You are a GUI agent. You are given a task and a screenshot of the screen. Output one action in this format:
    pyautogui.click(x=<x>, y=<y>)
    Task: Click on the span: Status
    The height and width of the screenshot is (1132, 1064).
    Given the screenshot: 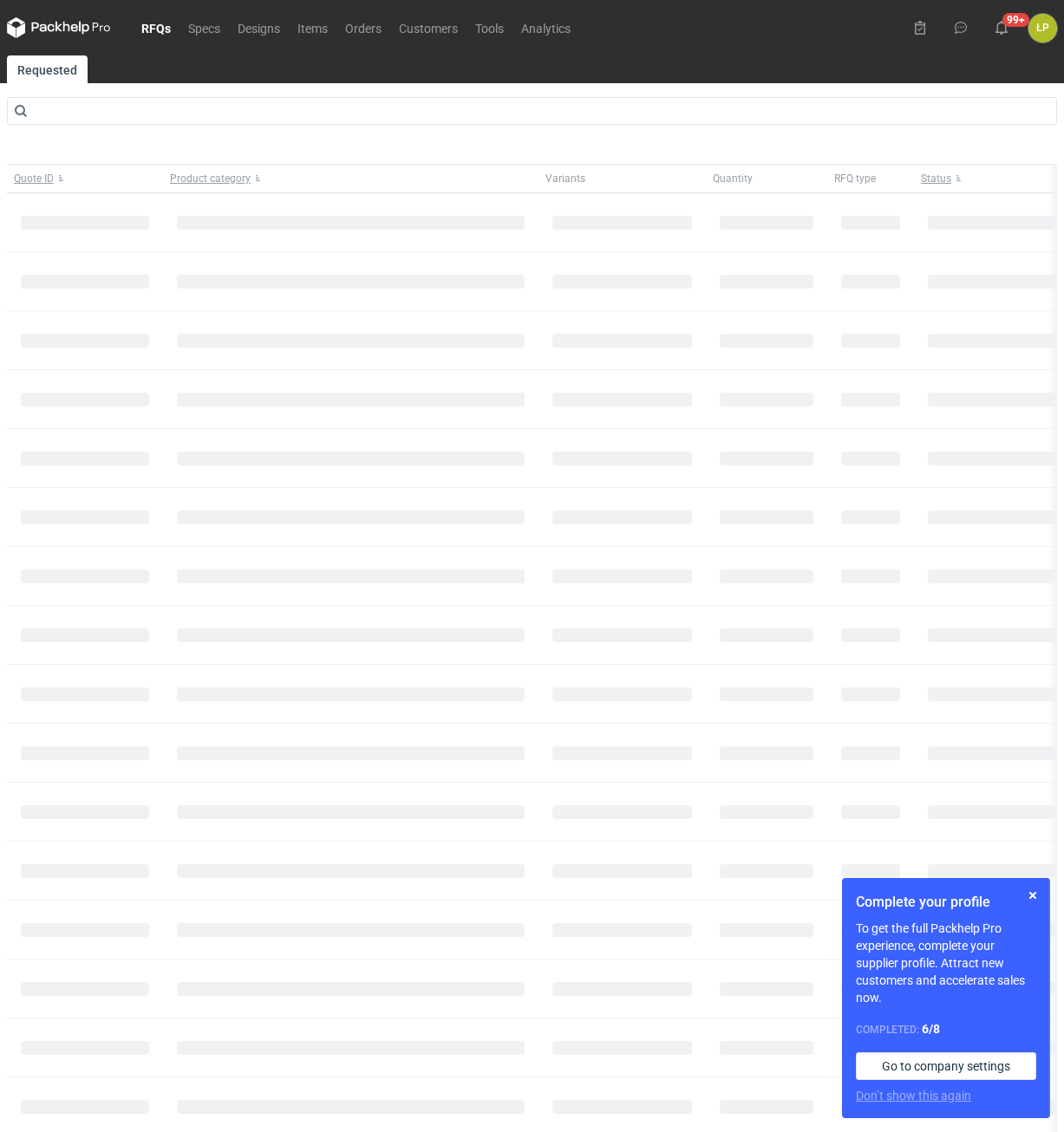 What is the action you would take?
    pyautogui.click(x=935, y=178)
    